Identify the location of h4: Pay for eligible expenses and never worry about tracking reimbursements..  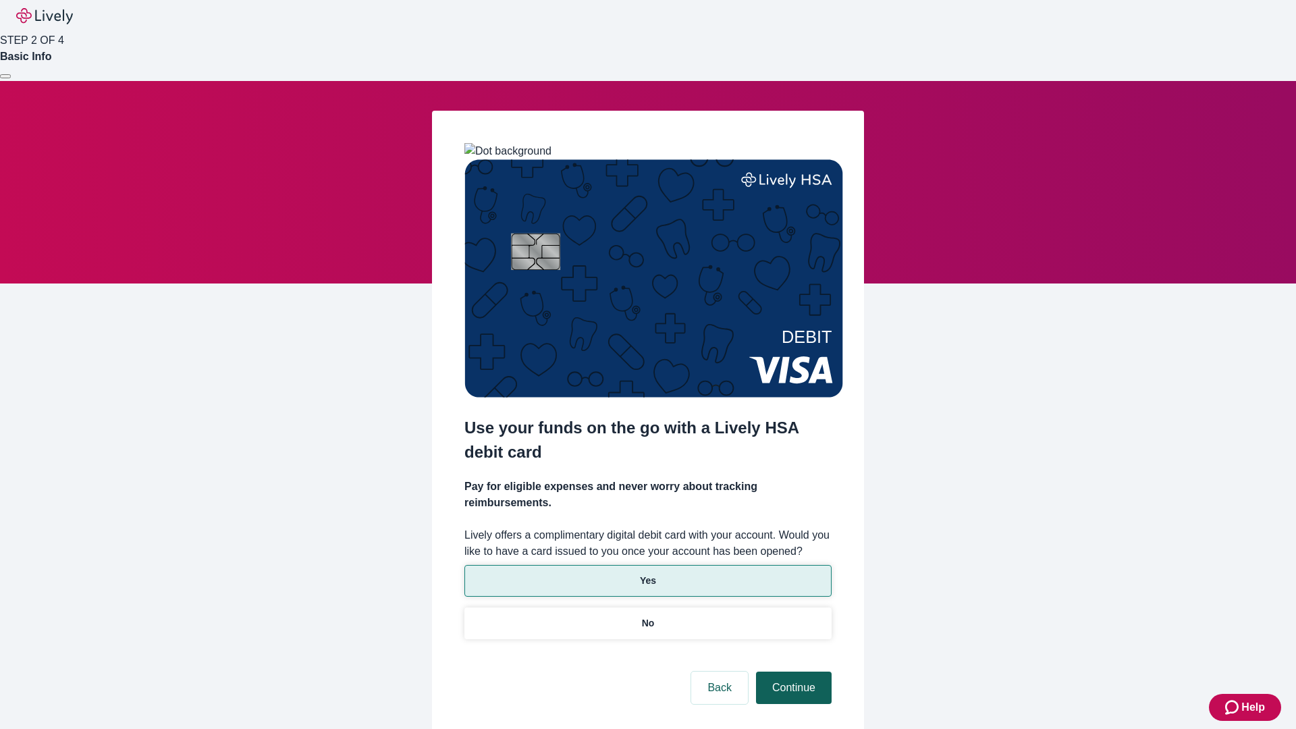
(648, 495).